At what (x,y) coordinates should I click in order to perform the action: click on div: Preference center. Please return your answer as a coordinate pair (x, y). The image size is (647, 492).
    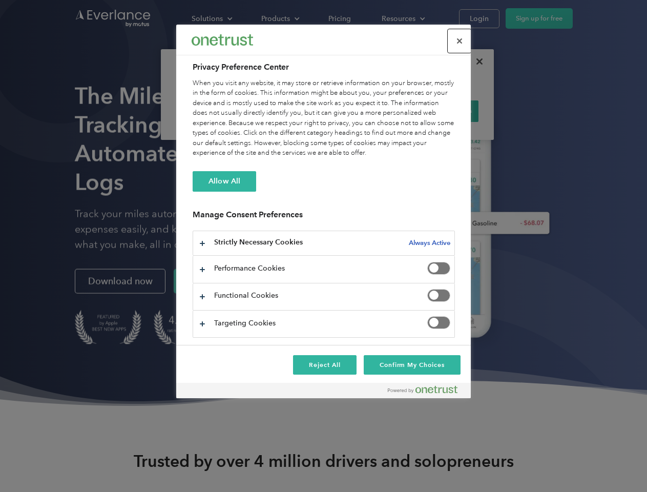
    Looking at the image, I should click on (323, 211).